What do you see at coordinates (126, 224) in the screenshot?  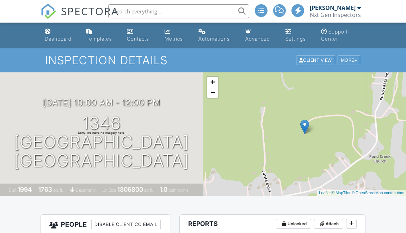 I see `div: Disable Client CC Email` at bounding box center [126, 224].